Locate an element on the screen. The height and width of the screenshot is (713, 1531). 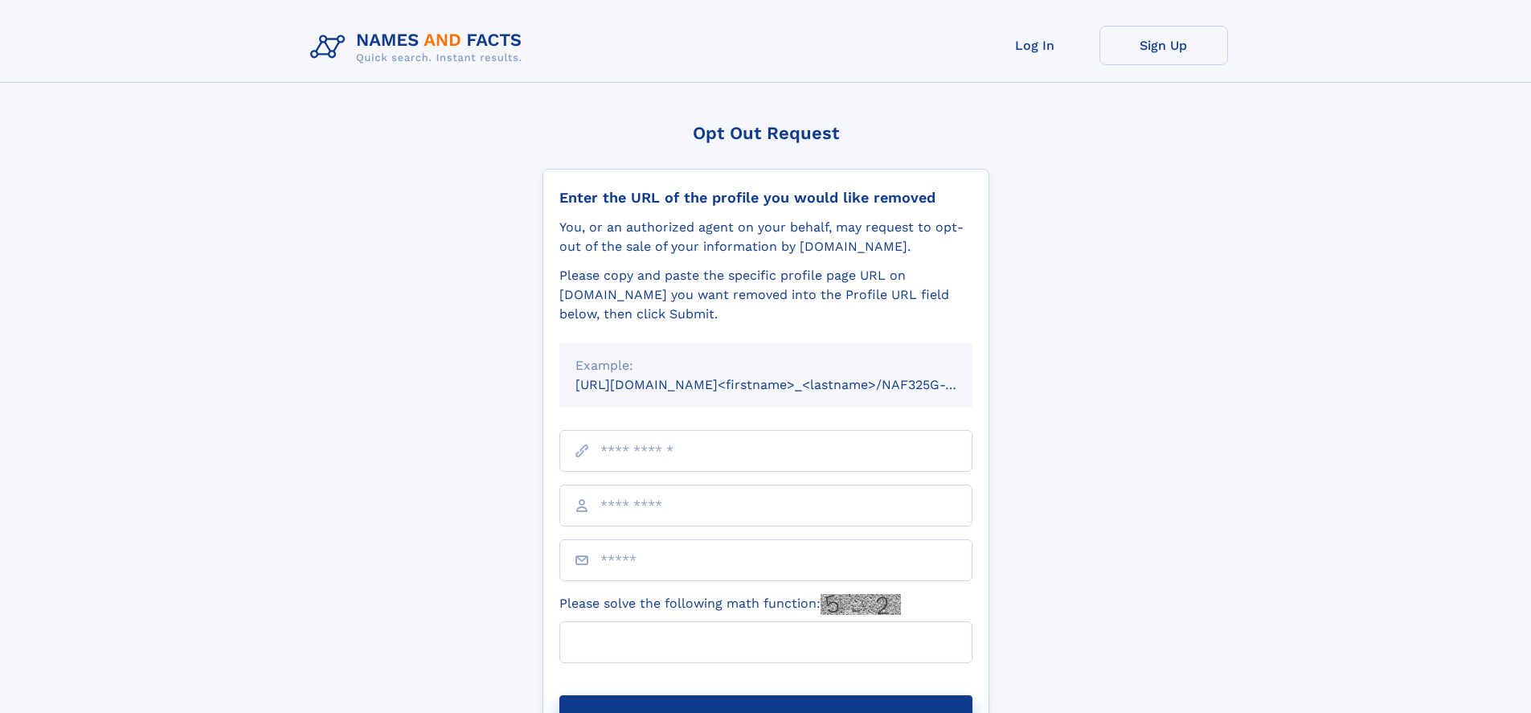
a: Log In is located at coordinates (1035, 45).